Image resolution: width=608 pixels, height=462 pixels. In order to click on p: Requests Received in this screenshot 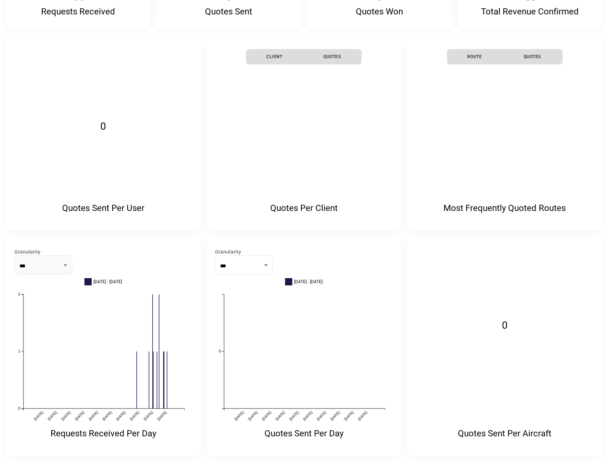, I will do `click(78, 12)`.